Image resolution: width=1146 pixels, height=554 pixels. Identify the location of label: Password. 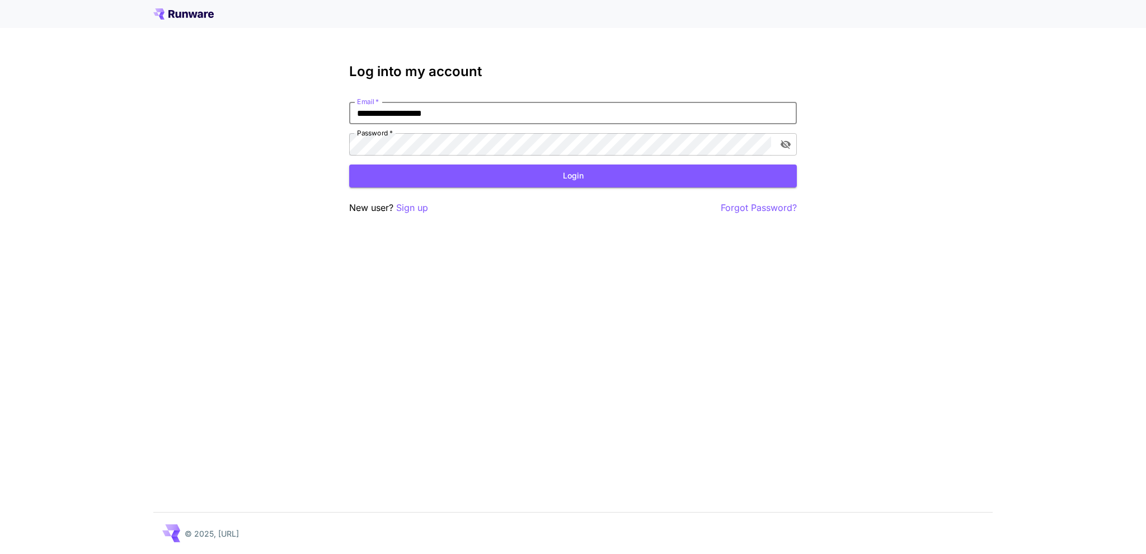
(375, 133).